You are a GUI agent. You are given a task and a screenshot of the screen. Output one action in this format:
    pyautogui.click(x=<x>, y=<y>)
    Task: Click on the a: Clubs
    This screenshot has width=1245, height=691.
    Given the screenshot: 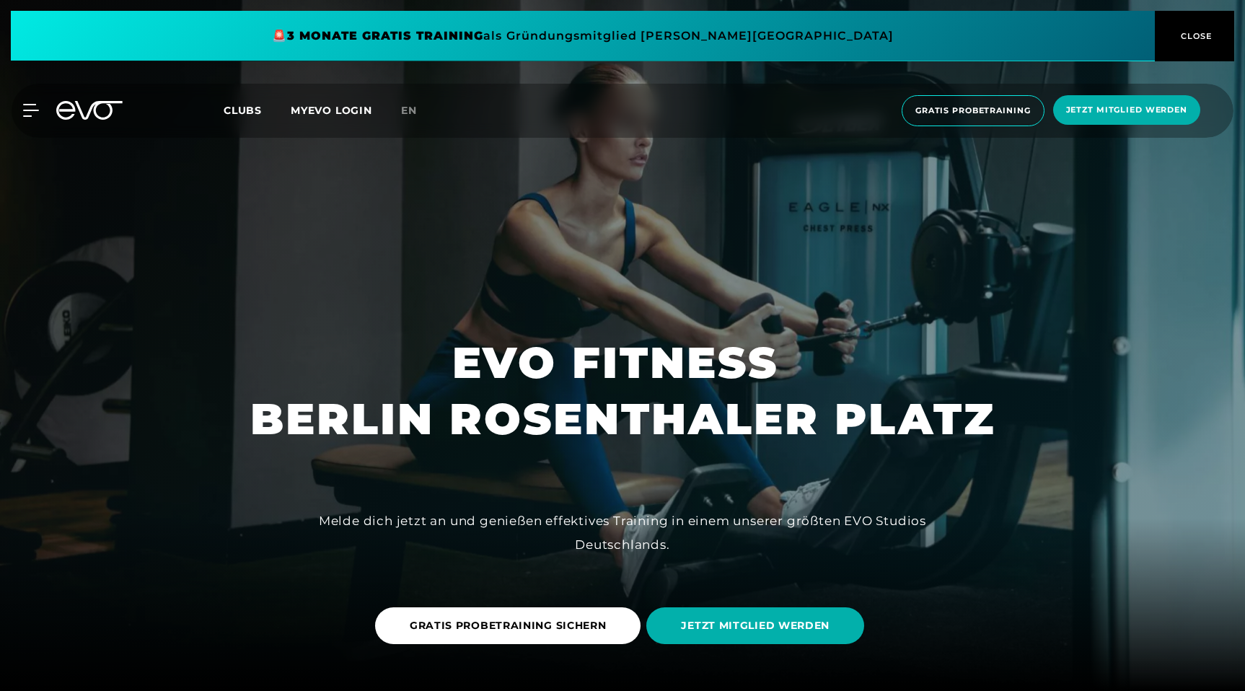 What is the action you would take?
    pyautogui.click(x=257, y=110)
    